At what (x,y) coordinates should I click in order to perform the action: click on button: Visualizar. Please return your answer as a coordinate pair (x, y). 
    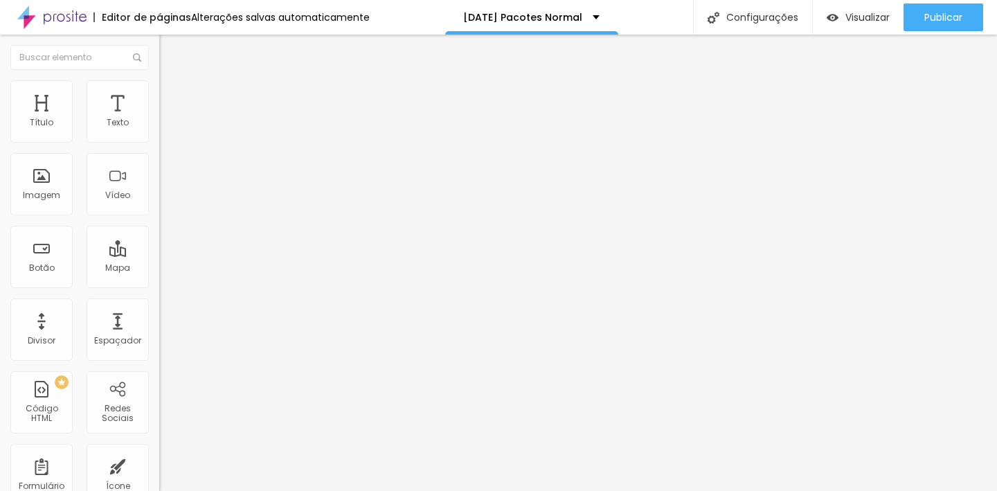
    Looking at the image, I should click on (858, 17).